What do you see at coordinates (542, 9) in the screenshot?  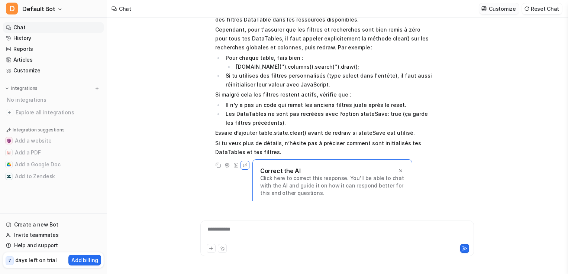 I see `button: Reset Chat` at bounding box center [542, 9].